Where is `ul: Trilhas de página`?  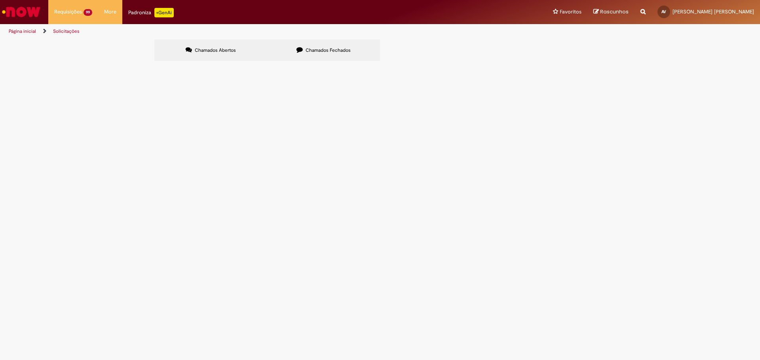
ul: Trilhas de página is located at coordinates (253, 31).